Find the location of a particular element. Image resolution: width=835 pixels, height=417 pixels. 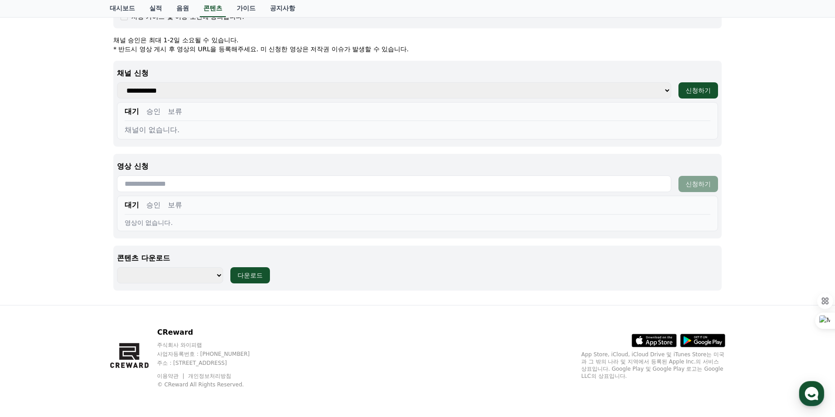

p: CReward is located at coordinates (212, 332).